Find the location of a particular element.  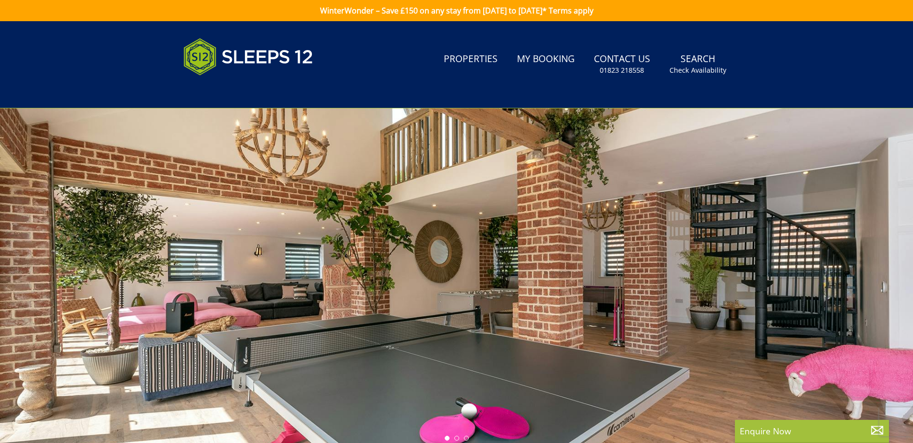

small: Check Availability is located at coordinates (698, 70).